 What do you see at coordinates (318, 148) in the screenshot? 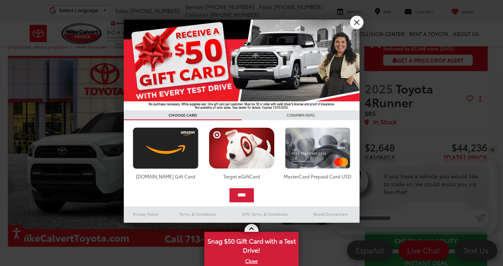
I see `img: mastercard.png` at bounding box center [318, 148].